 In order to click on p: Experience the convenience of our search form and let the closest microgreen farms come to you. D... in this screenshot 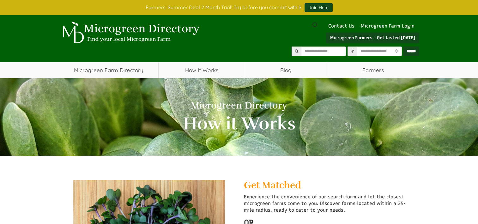, I will do `click(329, 203)`.